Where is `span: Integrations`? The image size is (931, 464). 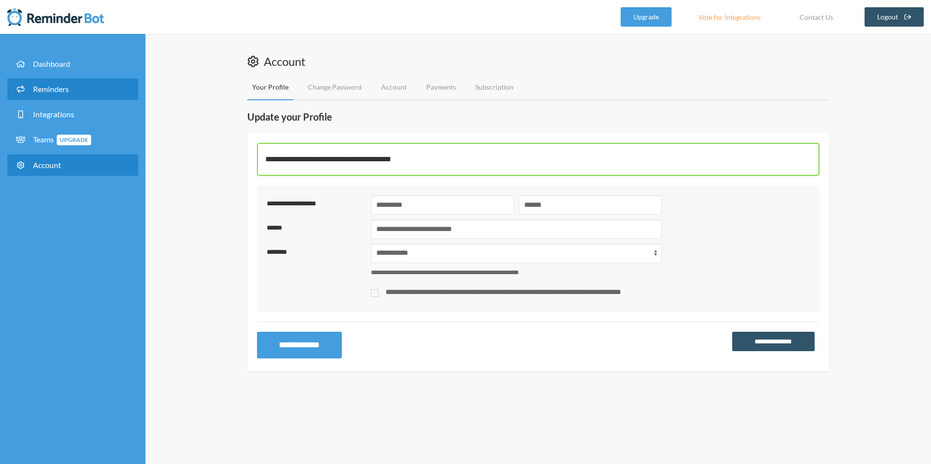
span: Integrations is located at coordinates (53, 114).